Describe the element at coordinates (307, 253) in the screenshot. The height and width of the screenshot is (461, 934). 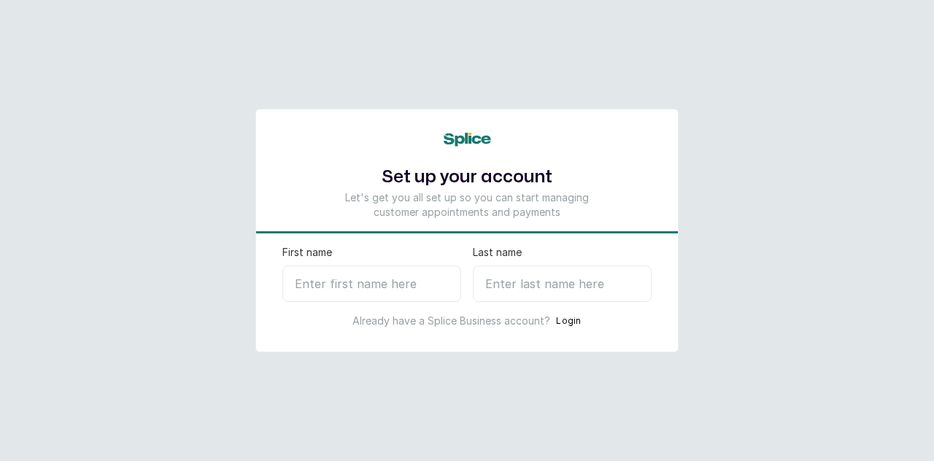
I see `label: First name` at that location.